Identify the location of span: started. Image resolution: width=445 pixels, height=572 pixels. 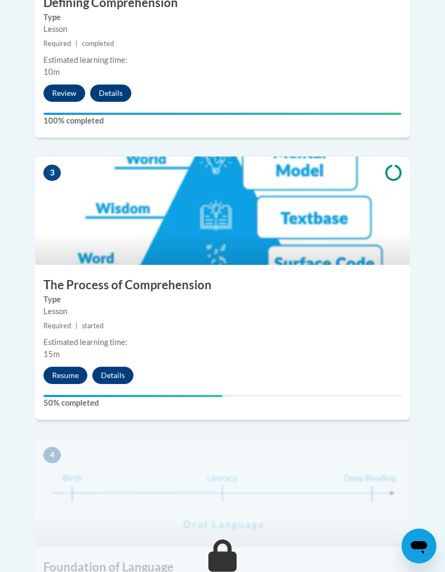
(93, 326).